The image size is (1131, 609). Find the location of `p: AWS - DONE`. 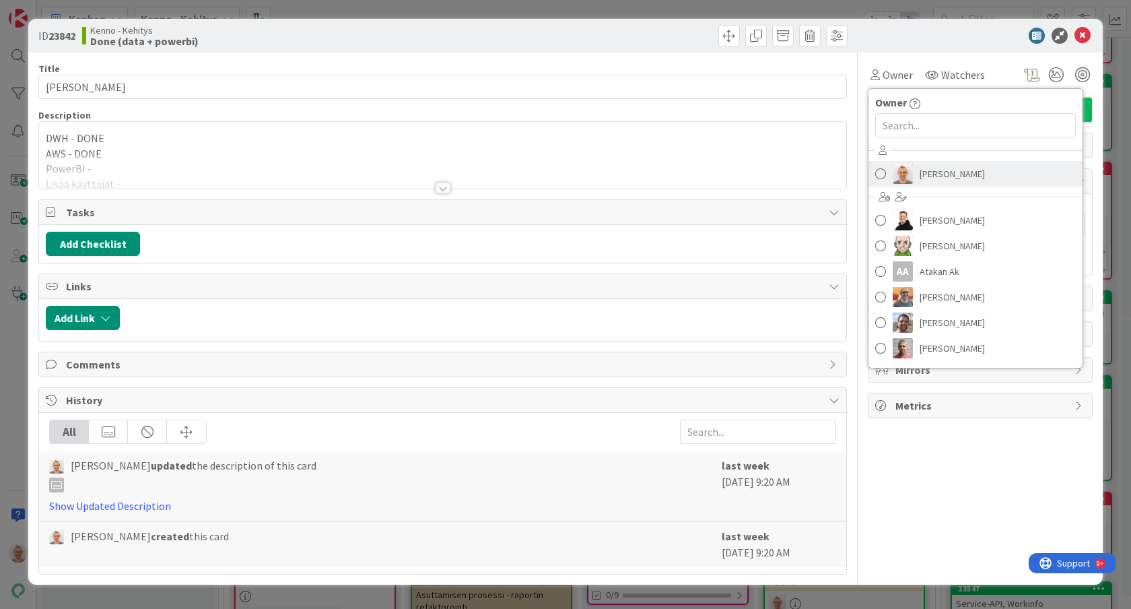

p: AWS - DONE is located at coordinates (442, 154).